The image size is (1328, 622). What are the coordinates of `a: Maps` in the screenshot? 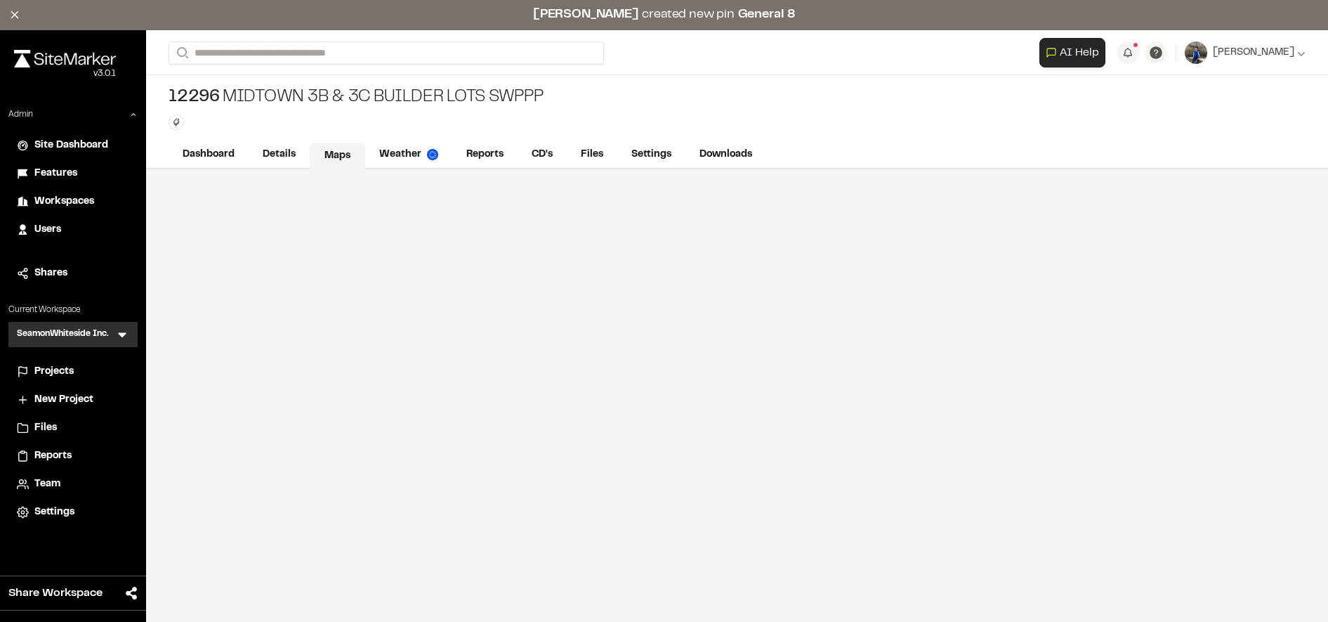 It's located at (337, 156).